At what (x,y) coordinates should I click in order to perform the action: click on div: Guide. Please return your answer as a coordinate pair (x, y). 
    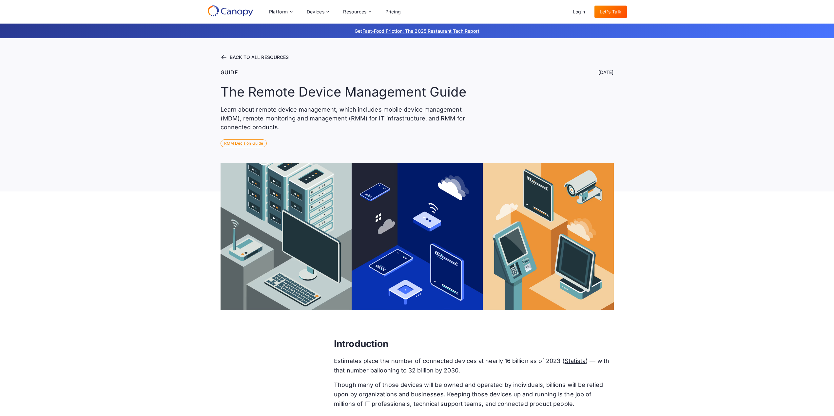
    Looking at the image, I should click on (229, 72).